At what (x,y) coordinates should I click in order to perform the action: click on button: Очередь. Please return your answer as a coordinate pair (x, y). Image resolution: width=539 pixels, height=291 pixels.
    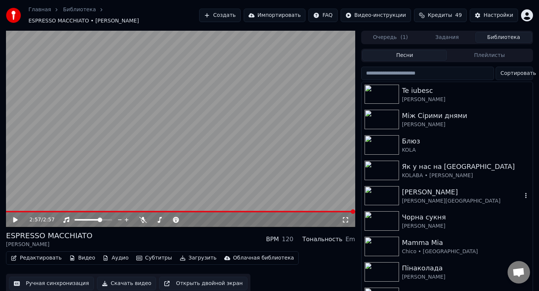
    Looking at the image, I should click on (391, 37).